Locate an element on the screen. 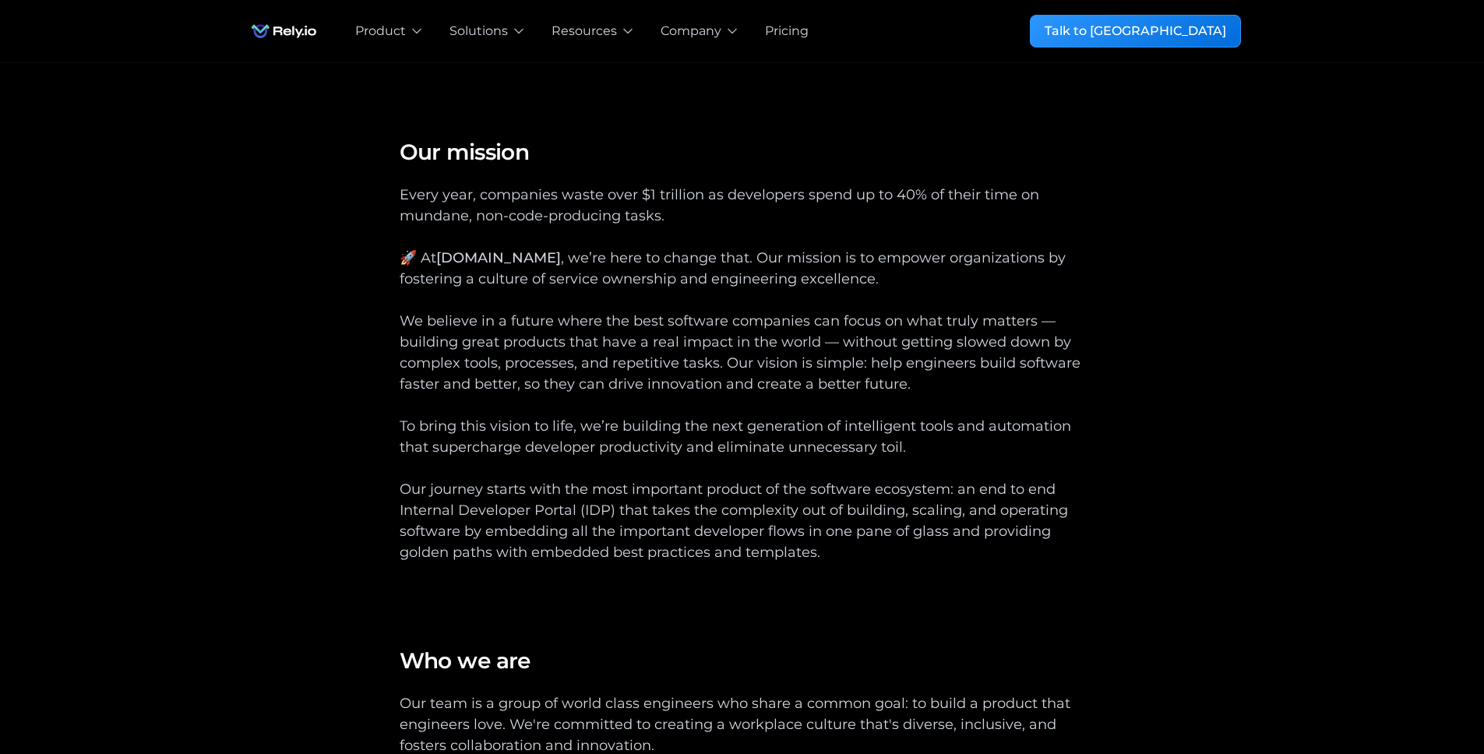 Image resolution: width=1484 pixels, height=754 pixels. h4: Who we are is located at coordinates (742, 661).